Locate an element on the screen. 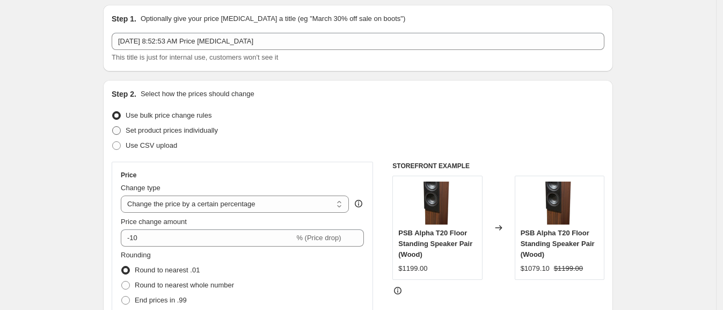 The image size is (723, 310). span: Round to nearest whole number is located at coordinates (184, 284).